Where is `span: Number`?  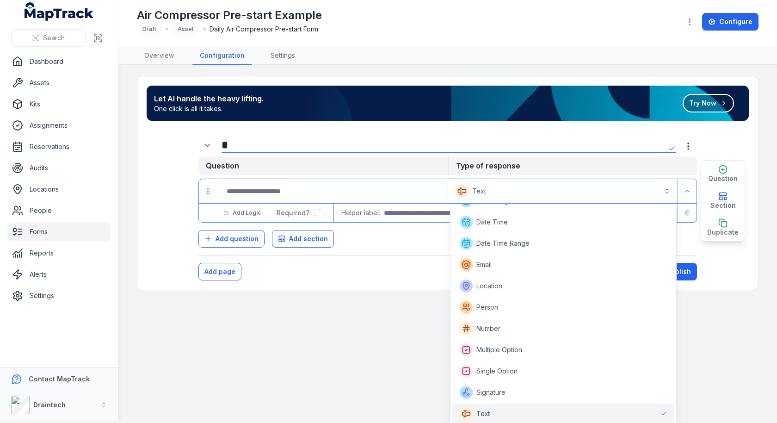
span: Number is located at coordinates (489, 329).